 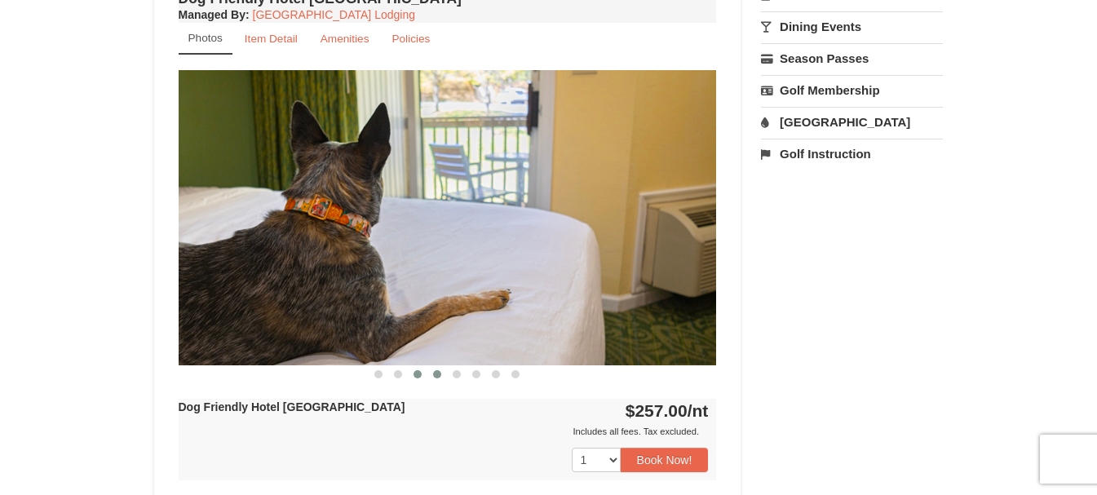 What do you see at coordinates (271, 38) in the screenshot?
I see `a: Item Detail` at bounding box center [271, 38].